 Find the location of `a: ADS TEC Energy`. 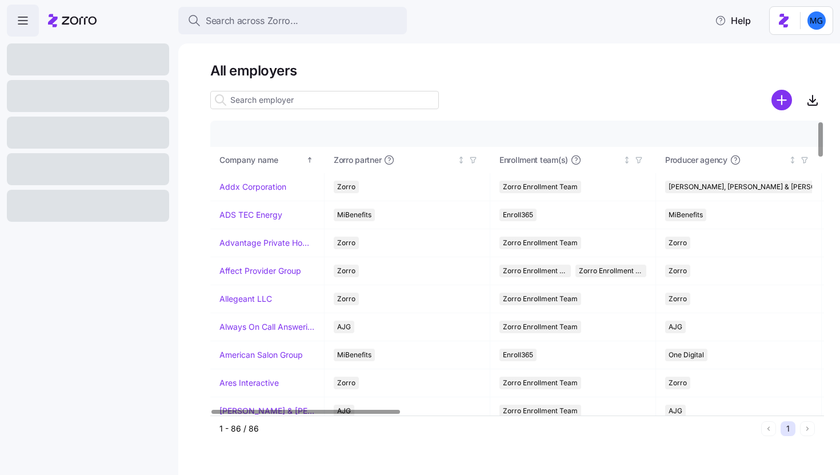

a: ADS TEC Energy is located at coordinates (251, 215).